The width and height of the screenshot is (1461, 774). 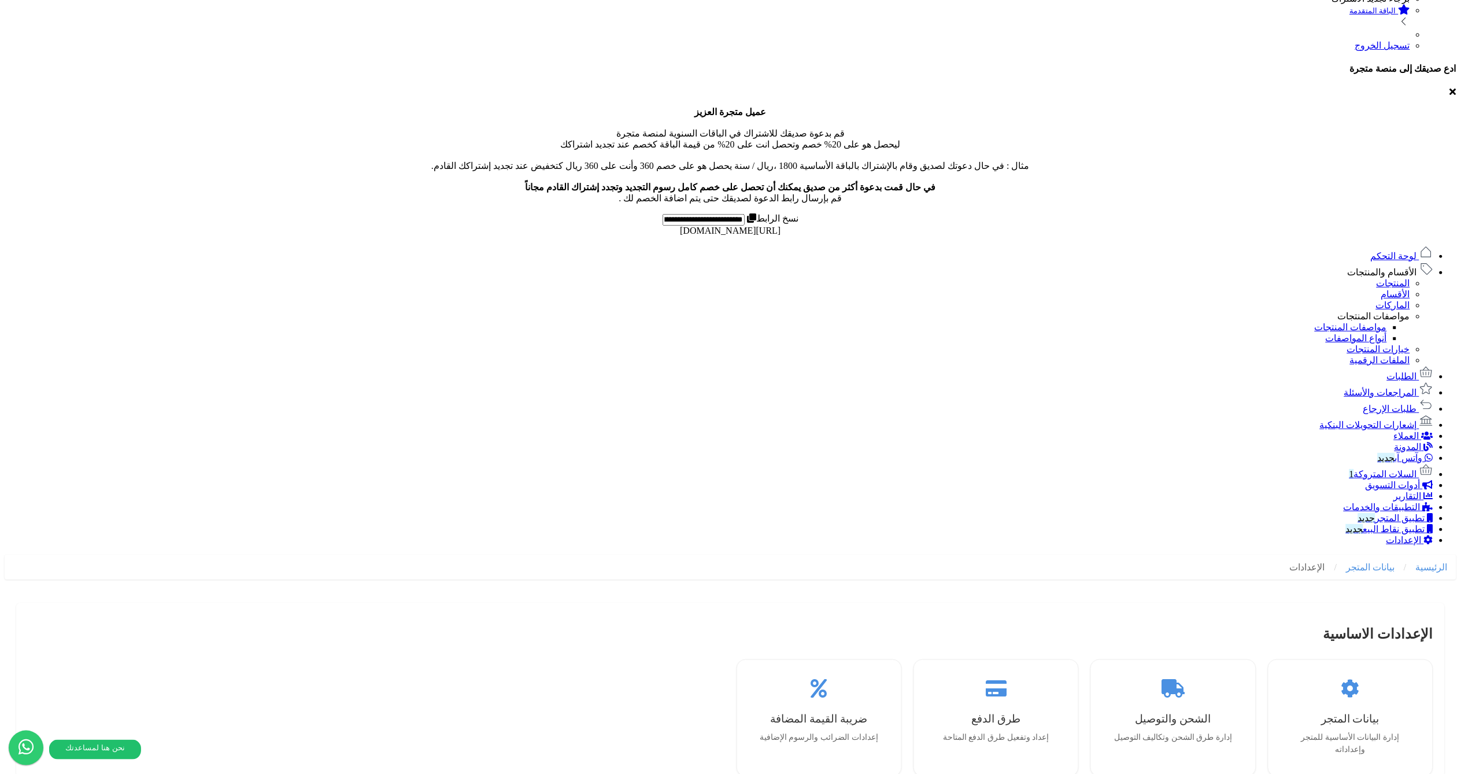 I want to click on span: أدوات التسويق, so click(x=1393, y=485).